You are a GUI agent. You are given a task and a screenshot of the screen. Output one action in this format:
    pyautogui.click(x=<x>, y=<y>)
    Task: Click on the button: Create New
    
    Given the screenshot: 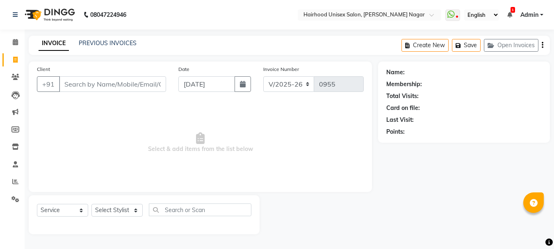 What is the action you would take?
    pyautogui.click(x=425, y=45)
    